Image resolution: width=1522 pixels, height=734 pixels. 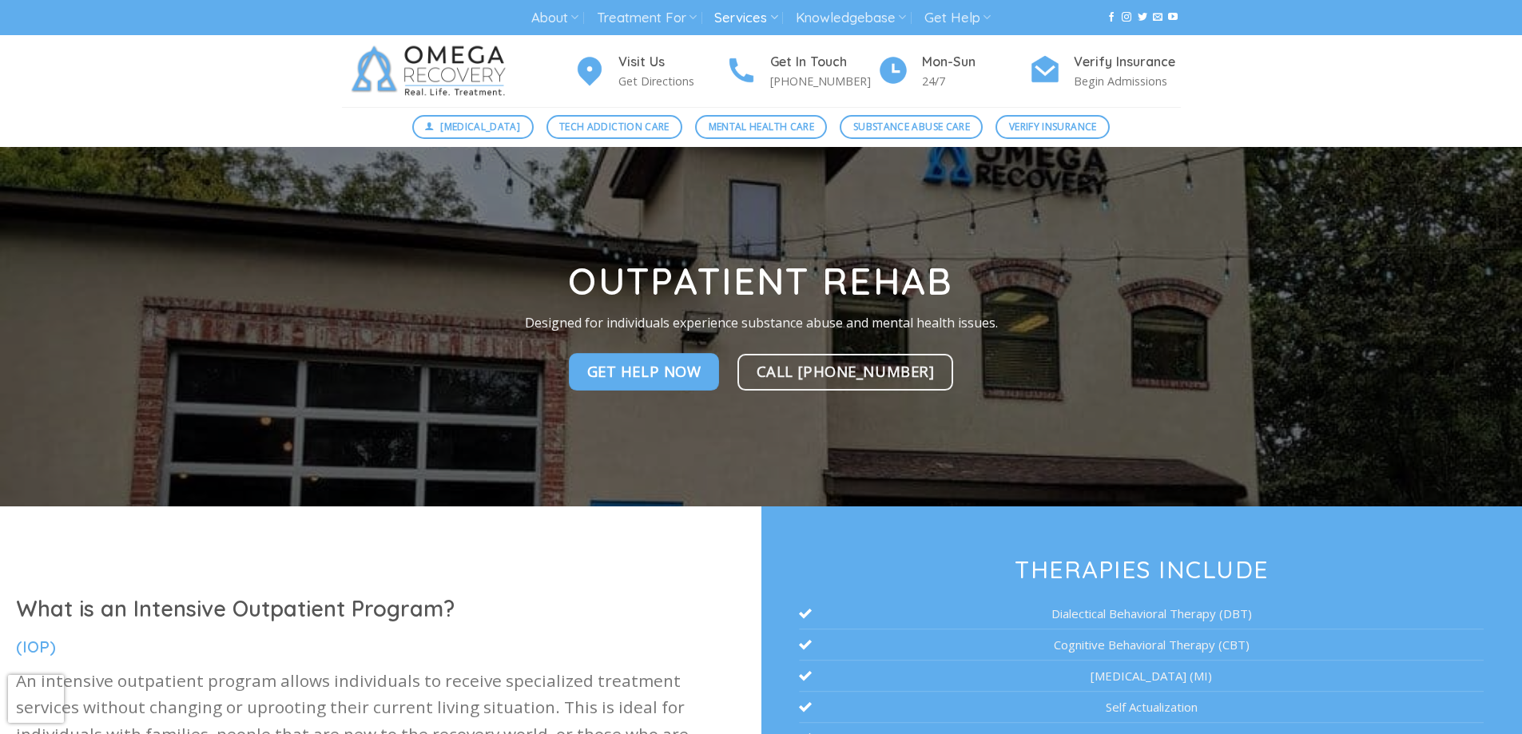 I want to click on p: Get Directions, so click(x=672, y=81).